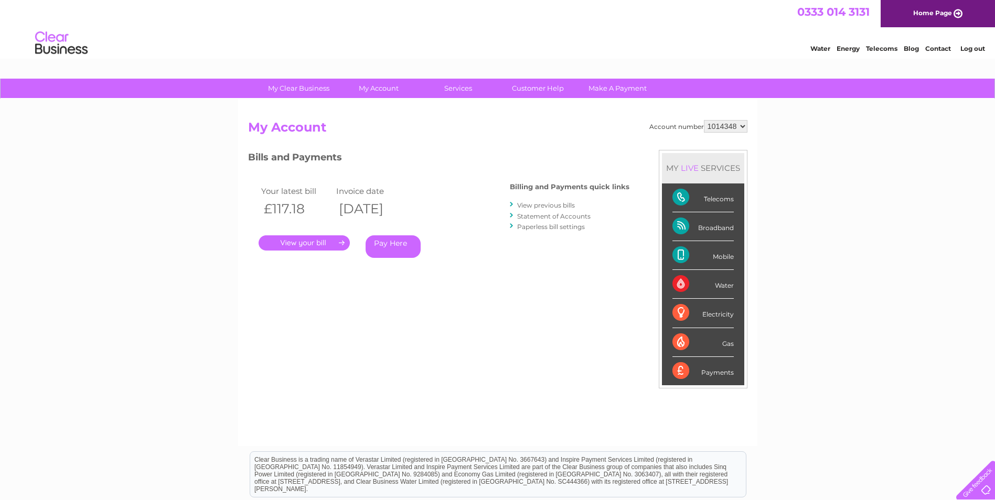 This screenshot has width=995, height=500. I want to click on div: Water, so click(703, 284).